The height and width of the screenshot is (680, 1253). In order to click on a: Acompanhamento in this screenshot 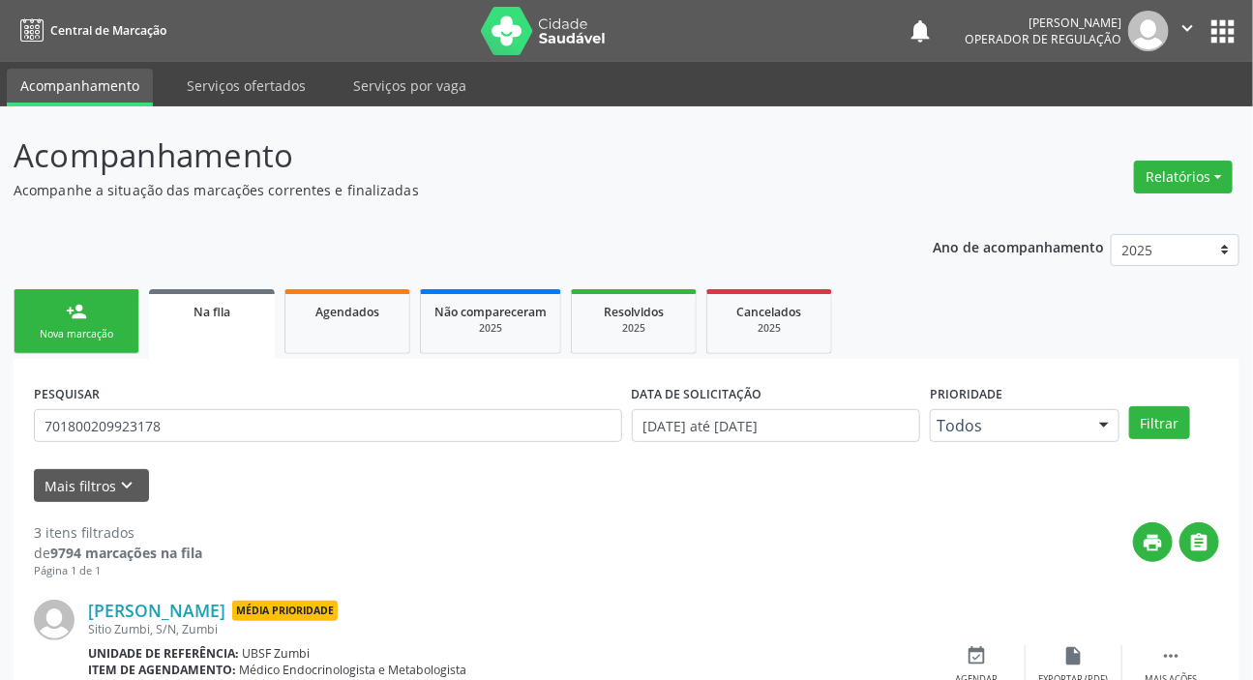, I will do `click(79, 87)`.